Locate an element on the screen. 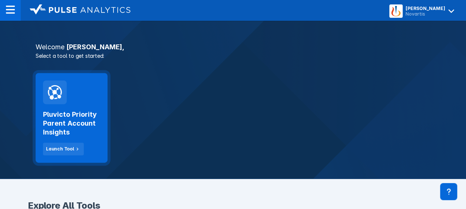  p: Select a tool to get started: is located at coordinates (233, 56).